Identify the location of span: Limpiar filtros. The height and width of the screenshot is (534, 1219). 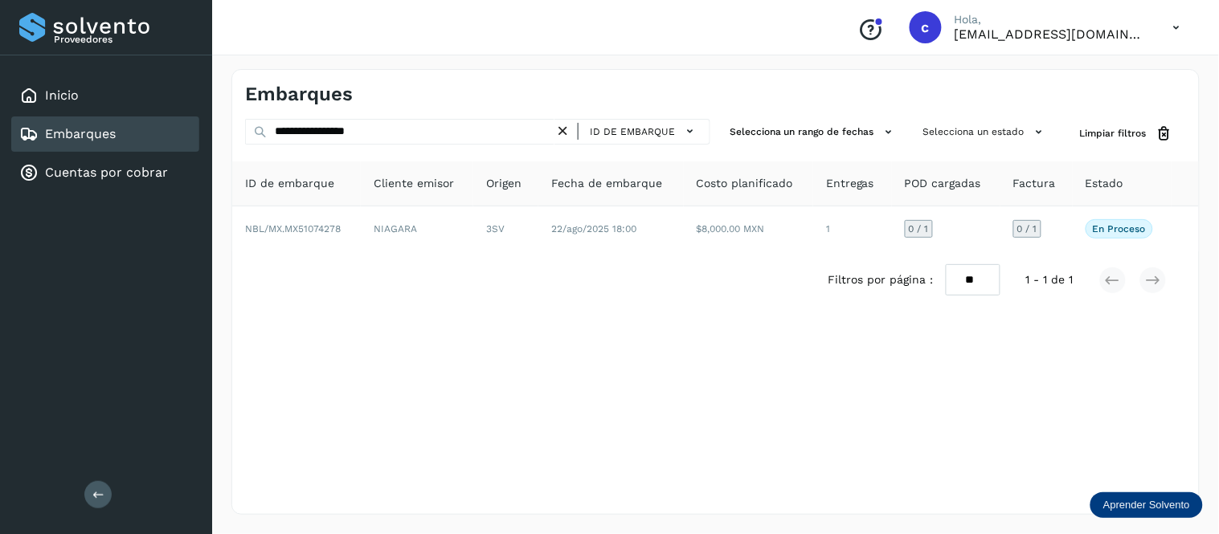
(1113, 133).